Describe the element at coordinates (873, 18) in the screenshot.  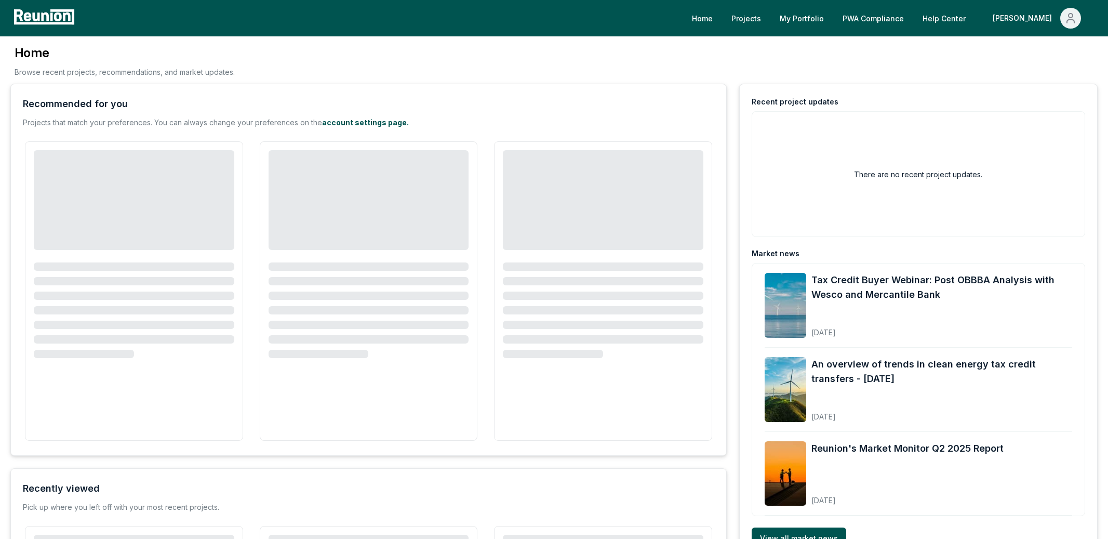
I see `a: PWA Compliance` at that location.